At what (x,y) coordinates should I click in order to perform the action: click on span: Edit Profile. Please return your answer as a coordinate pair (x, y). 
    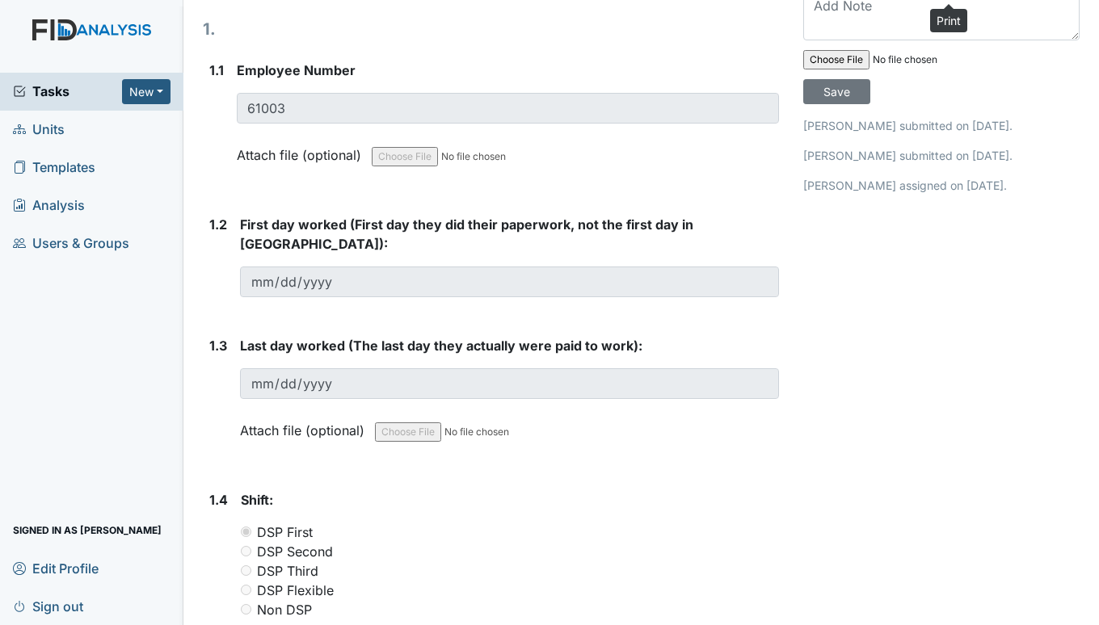
    Looking at the image, I should click on (56, 568).